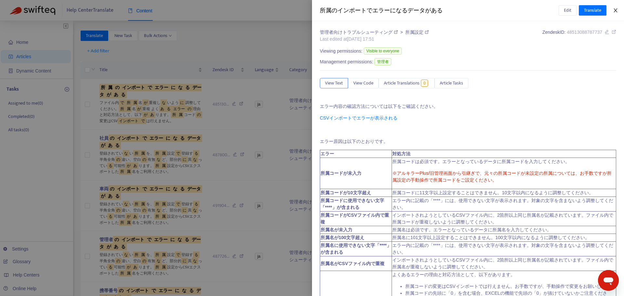 The height and width of the screenshot is (296, 624). Describe the element at coordinates (592, 10) in the screenshot. I see `span: Translate` at that location.